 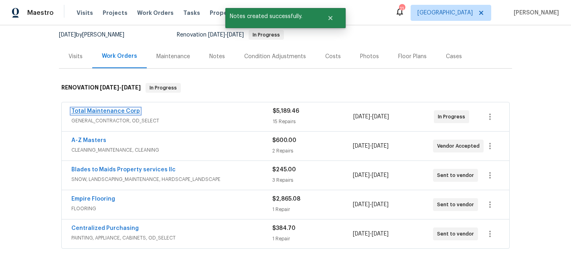 What do you see at coordinates (115, 13) in the screenshot?
I see `span: Projects` at bounding box center [115, 13].